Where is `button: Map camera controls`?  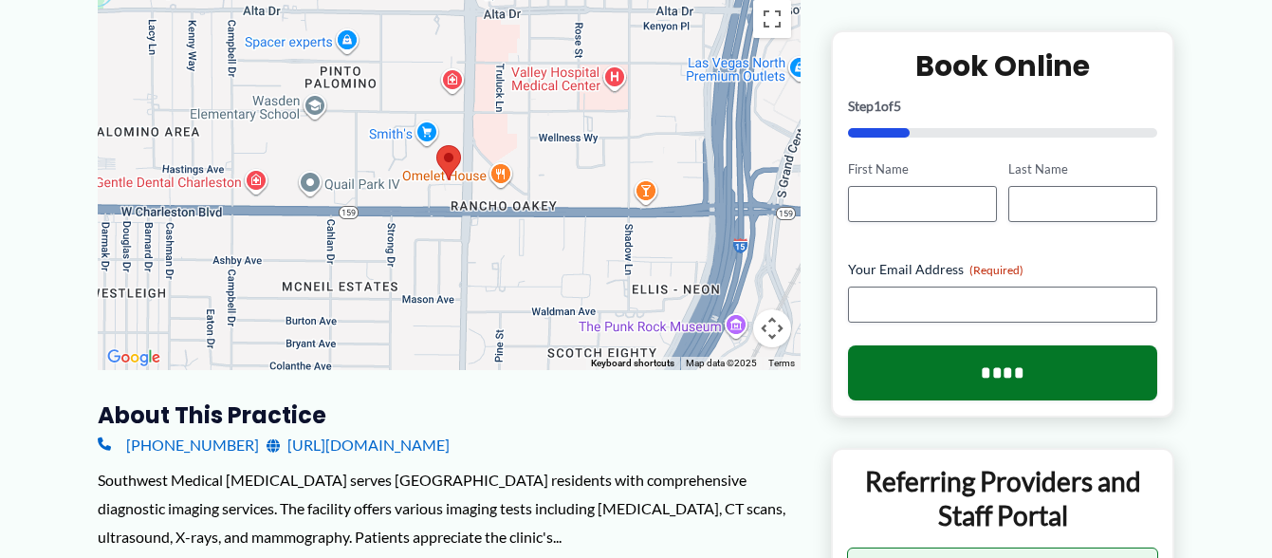 button: Map camera controls is located at coordinates (772, 328).